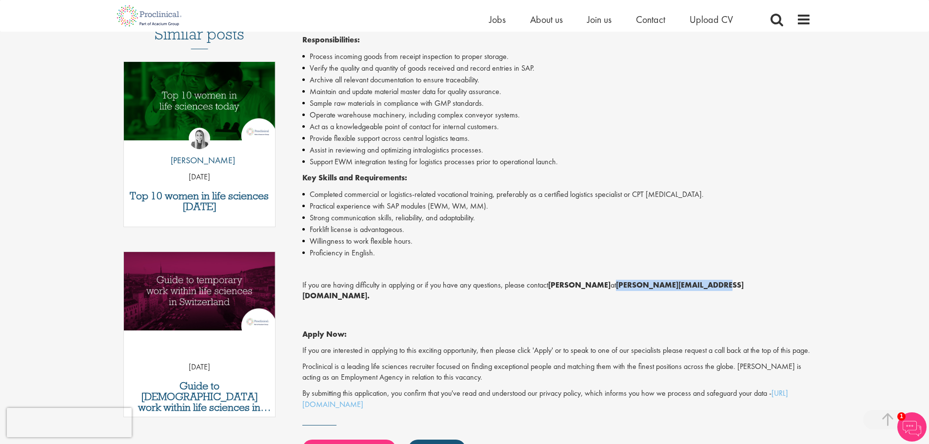 This screenshot has height=444, width=929. Describe the element at coordinates (557, 242) in the screenshot. I see `li: Willingness to work flexible hours.` at that location.